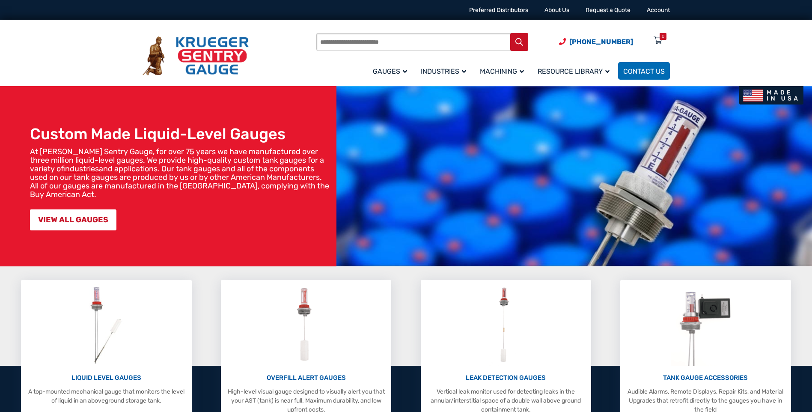 The height and width of the screenshot is (412, 812). Describe the element at coordinates (663, 36) in the screenshot. I see `div: 0` at that location.